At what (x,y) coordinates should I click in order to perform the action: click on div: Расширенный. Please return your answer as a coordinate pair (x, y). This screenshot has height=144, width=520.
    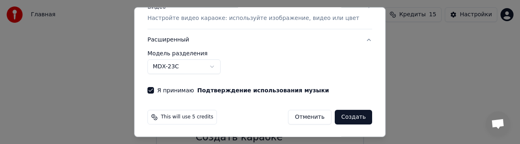
    Looking at the image, I should click on (260, 65).